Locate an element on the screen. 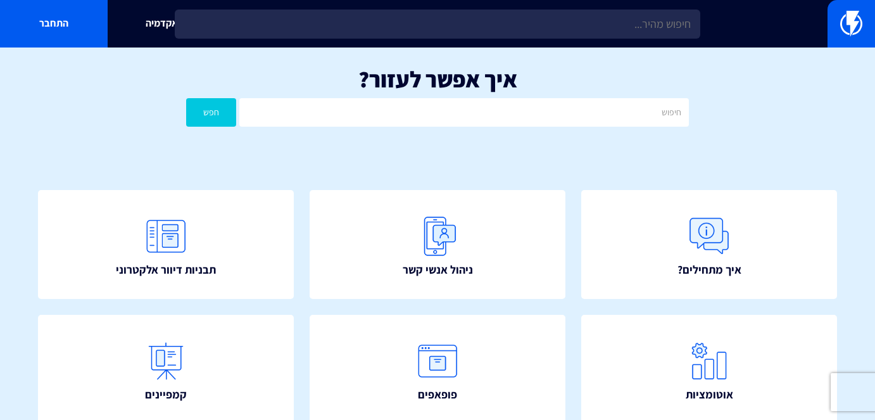 This screenshot has width=875, height=420. button: חפש is located at coordinates (211, 112).